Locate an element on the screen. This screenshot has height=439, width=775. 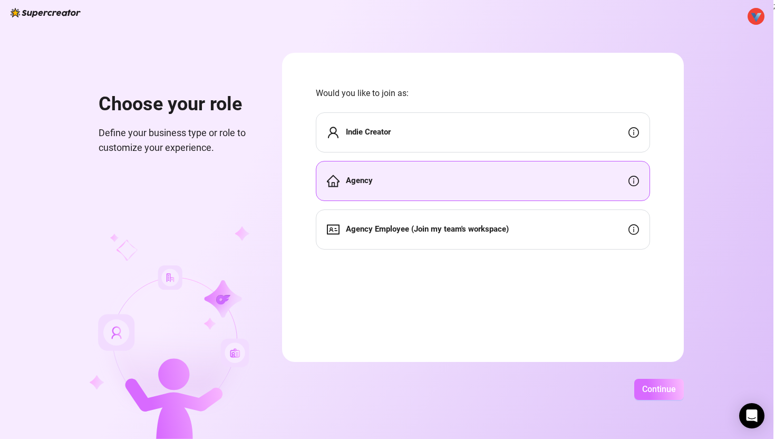
span: home is located at coordinates (333, 181).